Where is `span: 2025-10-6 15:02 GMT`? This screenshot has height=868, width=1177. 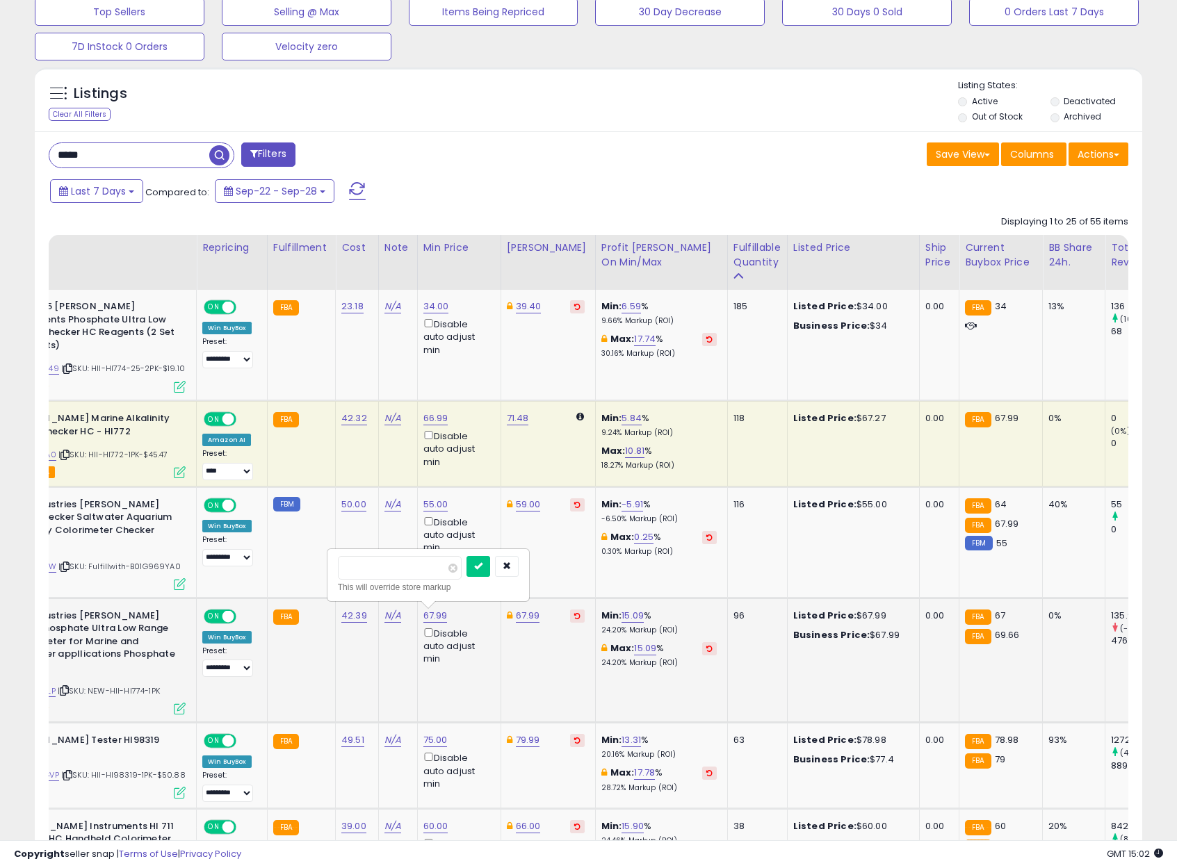 span: 2025-10-6 15:02 GMT is located at coordinates (1135, 854).